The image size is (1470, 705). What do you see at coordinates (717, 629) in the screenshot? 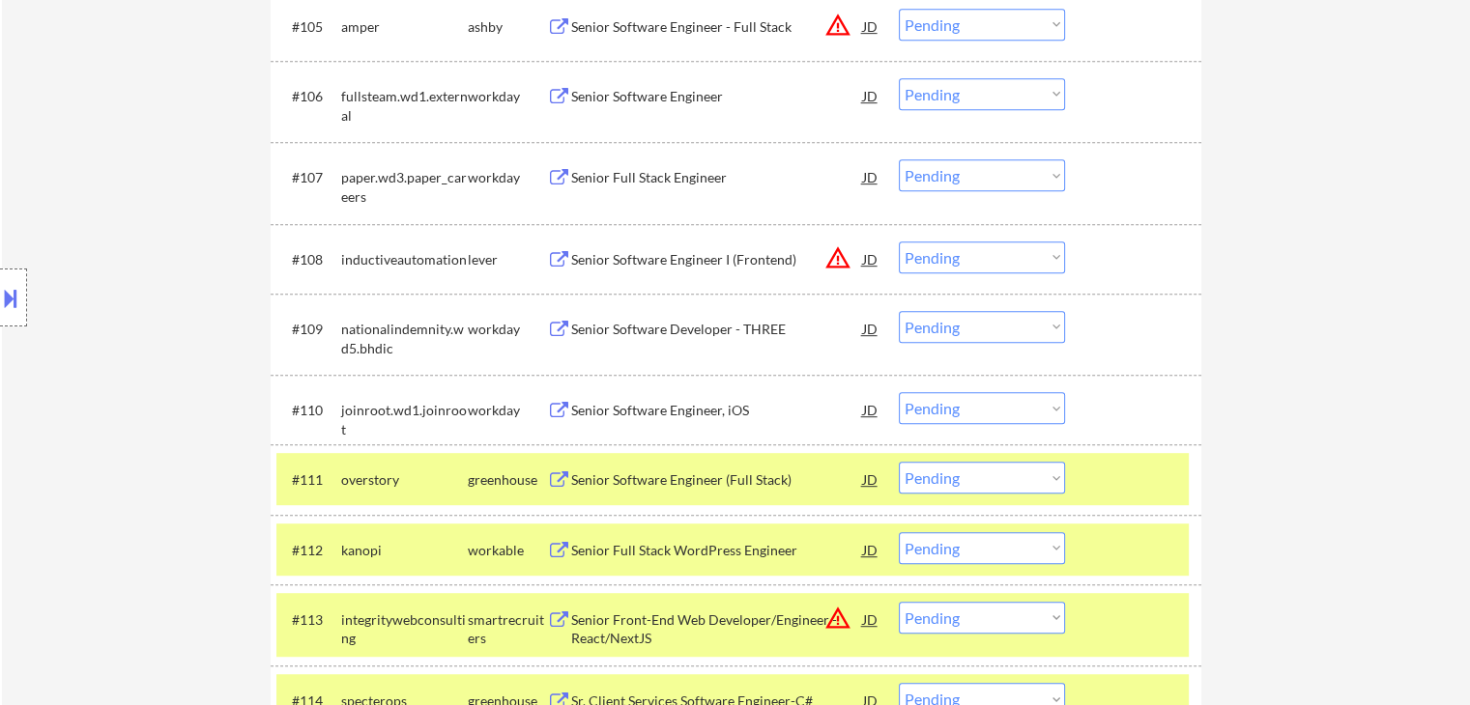
I see `div: Senior Front-End Web Developer/Engineer -React/NextJS` at bounding box center [717, 629].